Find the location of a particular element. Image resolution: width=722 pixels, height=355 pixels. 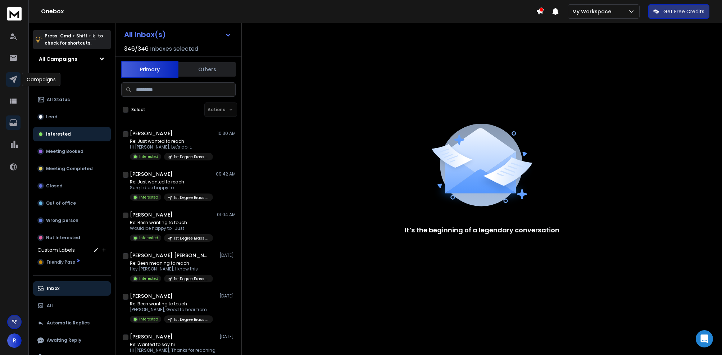

button: Interested is located at coordinates (72, 134).